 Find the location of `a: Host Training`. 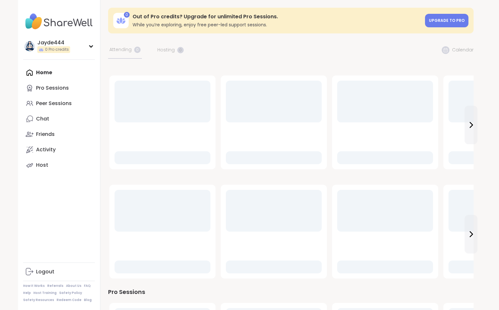

a: Host Training is located at coordinates (45, 293).